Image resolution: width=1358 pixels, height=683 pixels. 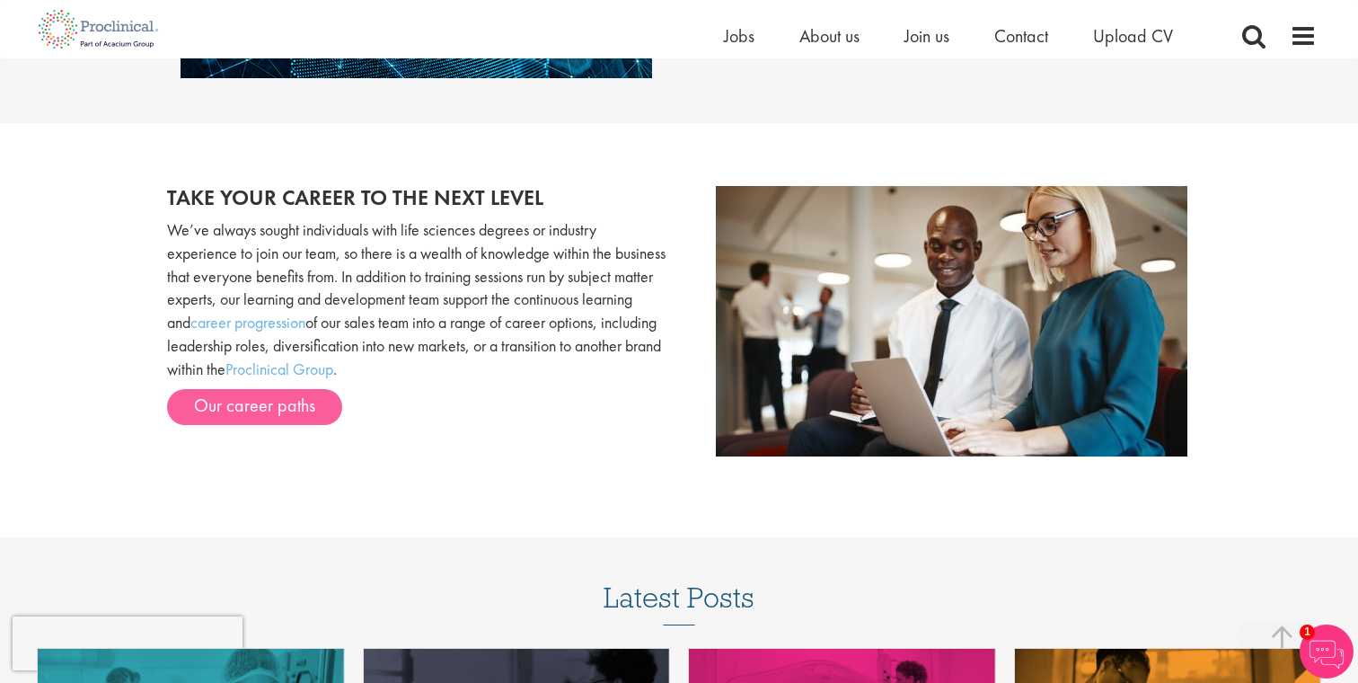 I want to click on a: Join us, so click(x=927, y=36).